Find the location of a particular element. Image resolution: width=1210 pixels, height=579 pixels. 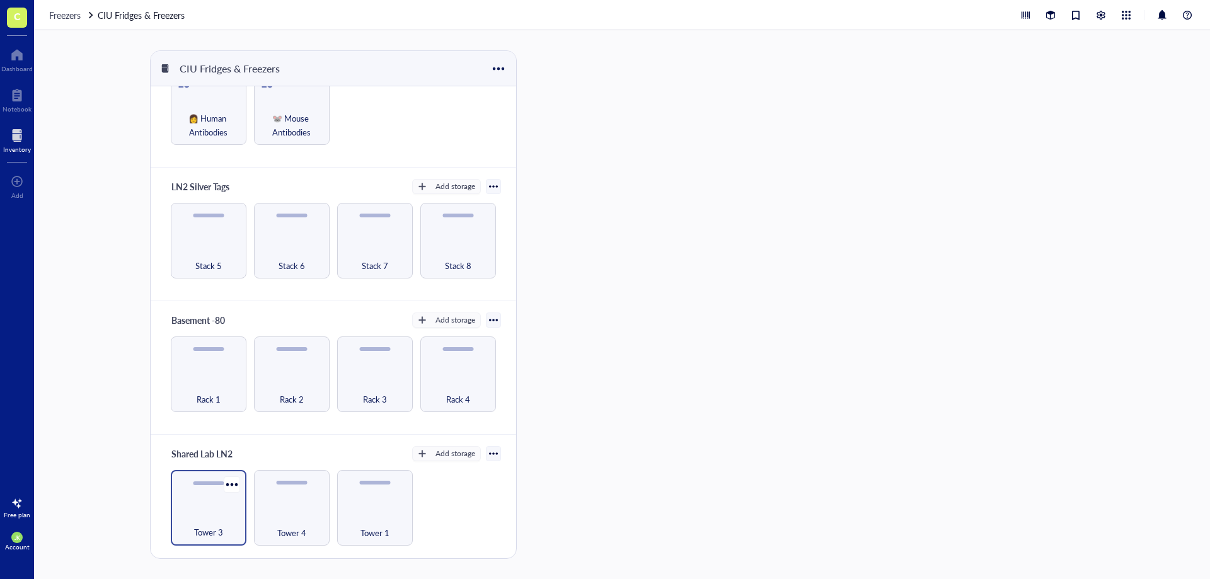

div: Dashboard is located at coordinates (17, 69).